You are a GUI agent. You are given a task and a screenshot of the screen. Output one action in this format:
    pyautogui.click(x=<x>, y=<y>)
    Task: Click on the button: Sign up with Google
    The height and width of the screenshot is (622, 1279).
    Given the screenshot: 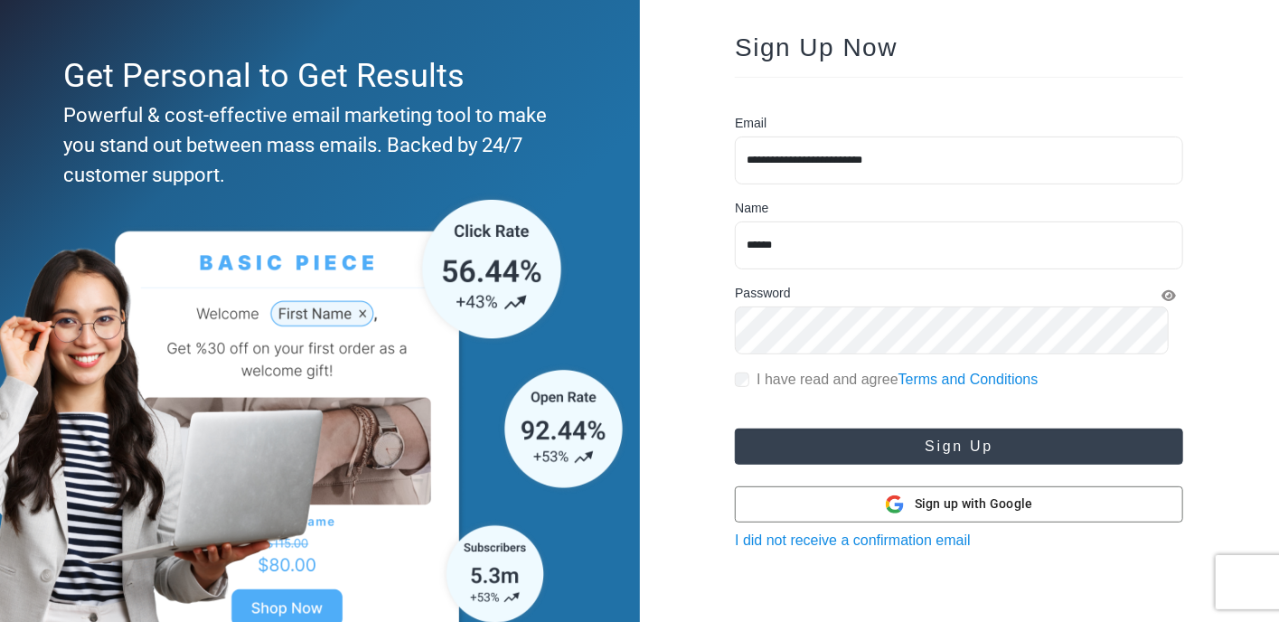 What is the action you would take?
    pyautogui.click(x=959, y=505)
    